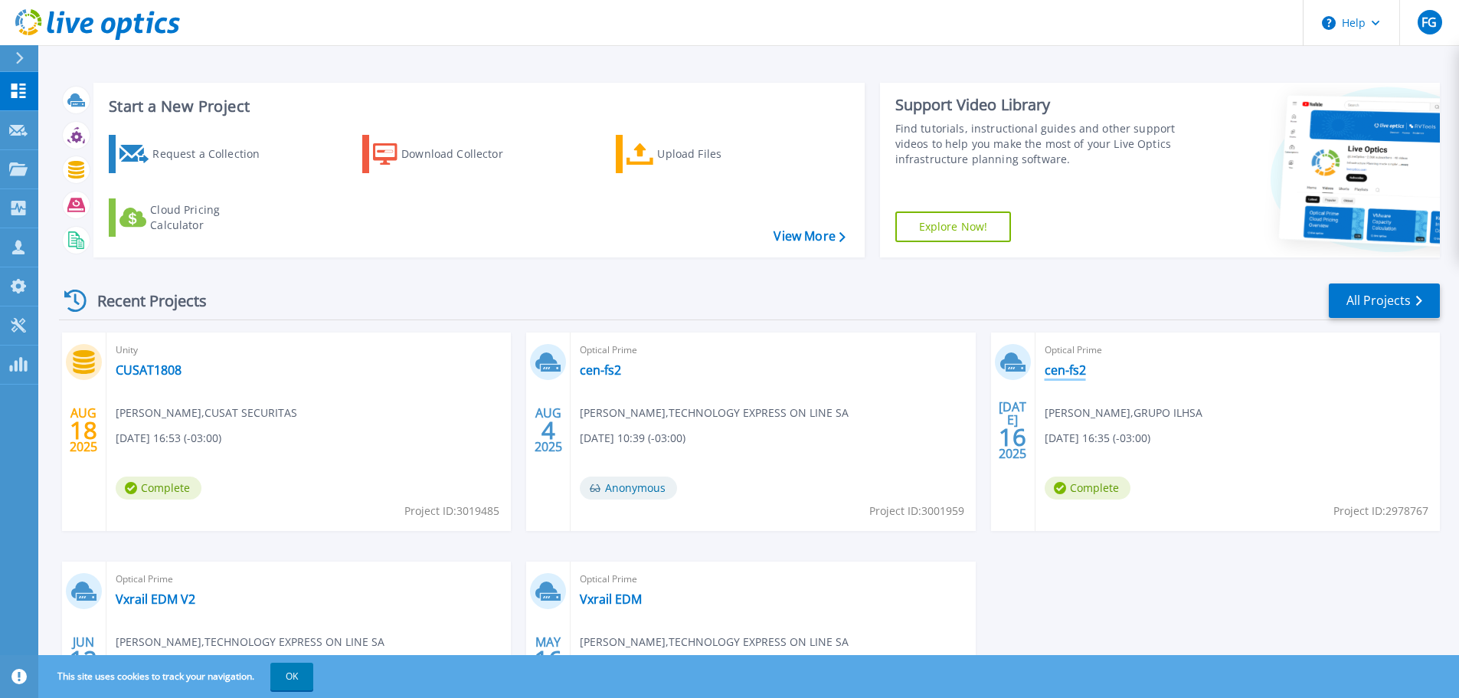  What do you see at coordinates (954, 227) in the screenshot?
I see `a: Explore Now!` at bounding box center [954, 227].